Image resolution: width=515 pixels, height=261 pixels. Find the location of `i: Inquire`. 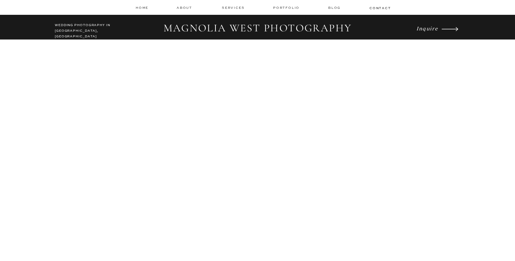

i: Inquire is located at coordinates (427, 28).